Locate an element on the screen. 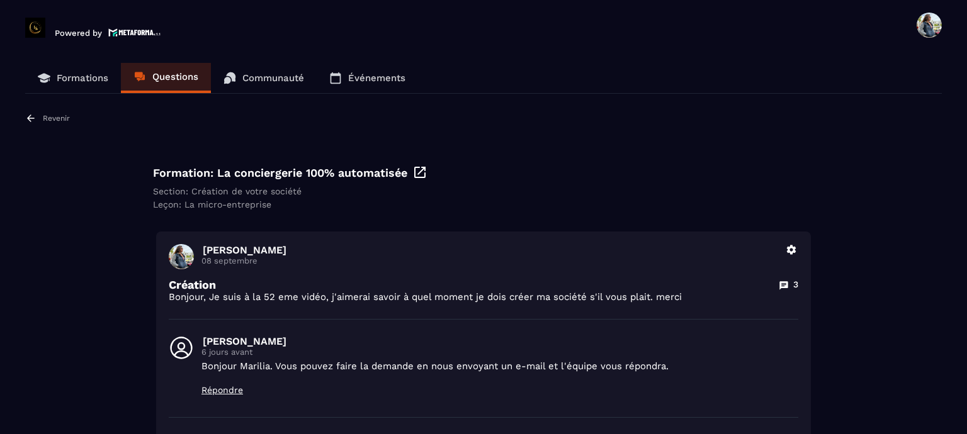  p: Événements is located at coordinates (376, 78).